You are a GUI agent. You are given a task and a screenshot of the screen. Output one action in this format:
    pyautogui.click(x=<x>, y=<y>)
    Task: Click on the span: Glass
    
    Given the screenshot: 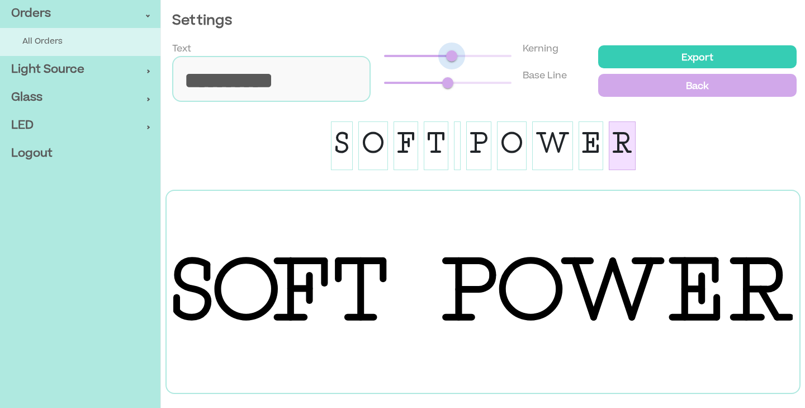 What is the action you would take?
    pyautogui.click(x=79, y=98)
    